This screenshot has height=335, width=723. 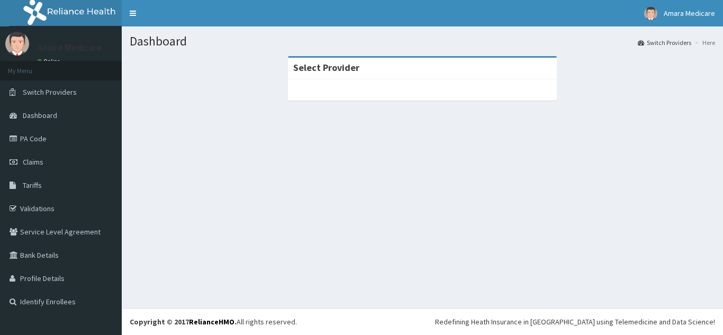 I want to click on p: Amara Medicare, so click(x=69, y=48).